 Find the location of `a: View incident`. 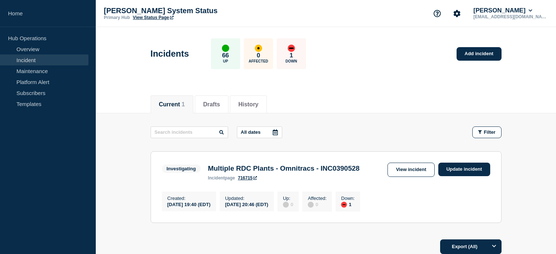

a: View incident is located at coordinates (411, 170).